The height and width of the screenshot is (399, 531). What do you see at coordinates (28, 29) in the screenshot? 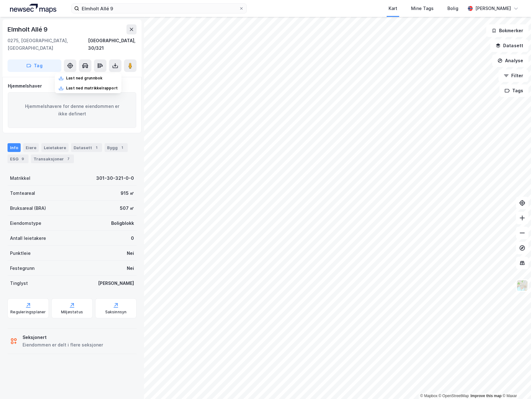
I see `div: Elmholt Allé 9` at bounding box center [28, 29].